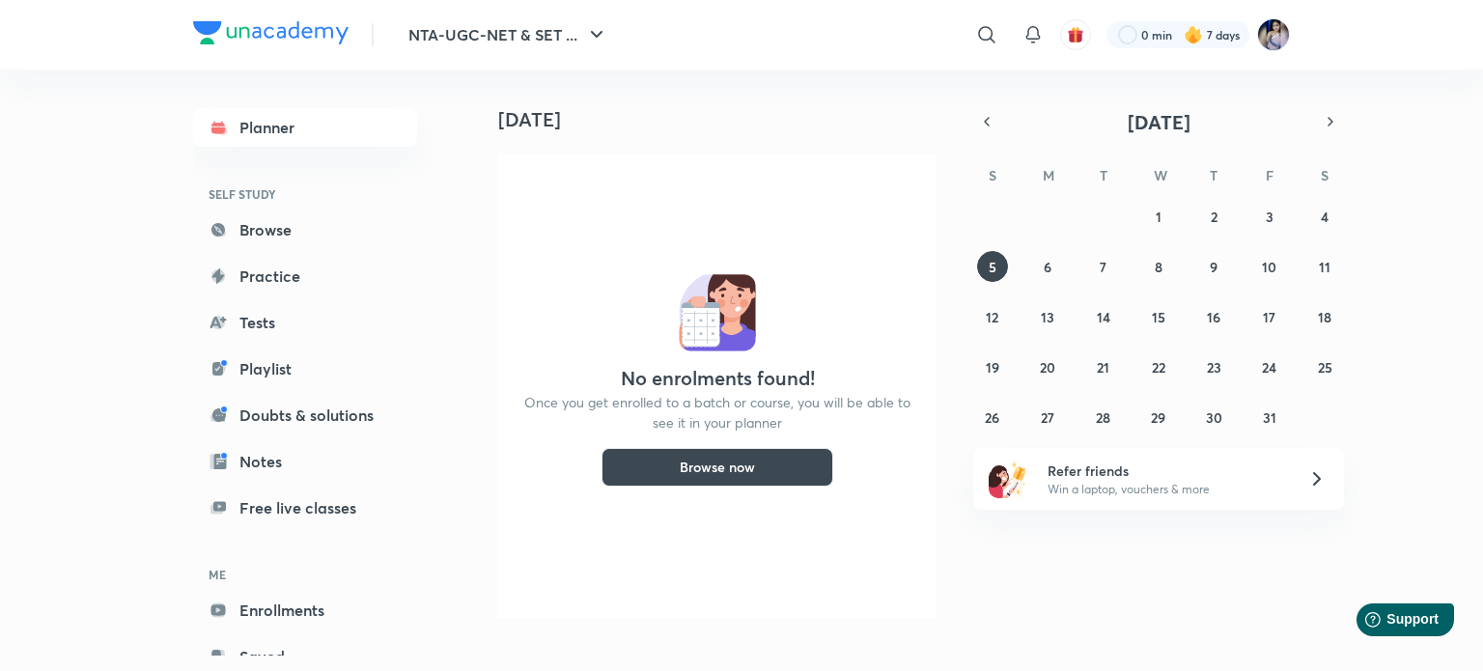  What do you see at coordinates (993, 266) in the screenshot?
I see `abbr: October 5, 2025` at bounding box center [993, 266].